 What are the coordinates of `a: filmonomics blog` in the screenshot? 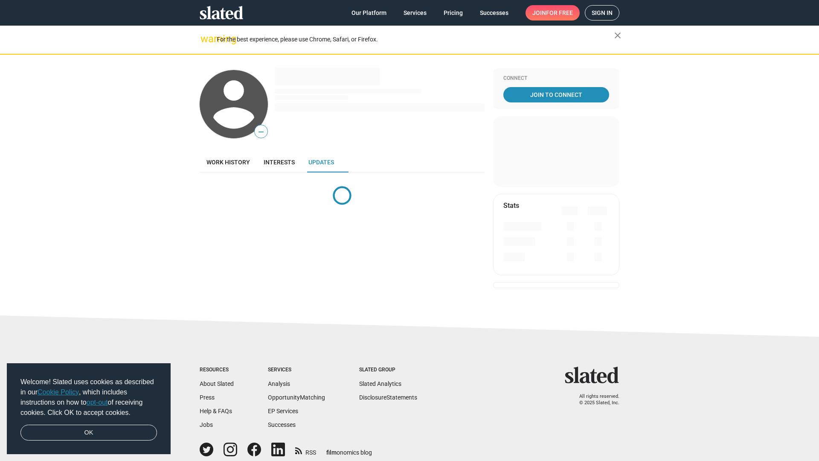 It's located at (349, 449).